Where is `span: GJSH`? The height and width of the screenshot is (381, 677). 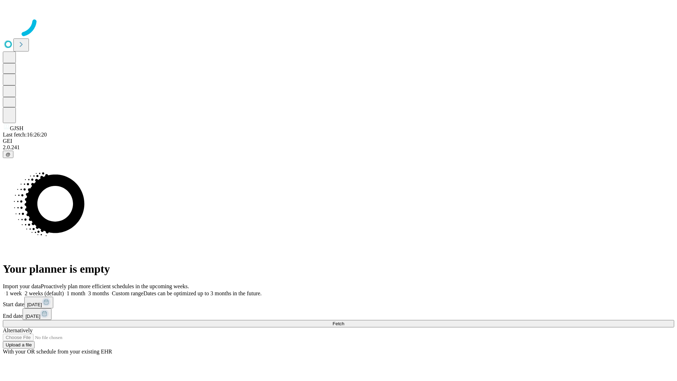 span: GJSH is located at coordinates (17, 128).